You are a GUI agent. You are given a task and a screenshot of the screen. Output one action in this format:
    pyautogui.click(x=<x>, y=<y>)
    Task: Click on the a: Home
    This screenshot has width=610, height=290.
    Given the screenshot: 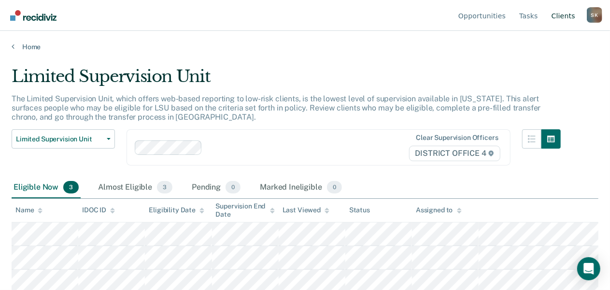 What is the action you would take?
    pyautogui.click(x=305, y=47)
    